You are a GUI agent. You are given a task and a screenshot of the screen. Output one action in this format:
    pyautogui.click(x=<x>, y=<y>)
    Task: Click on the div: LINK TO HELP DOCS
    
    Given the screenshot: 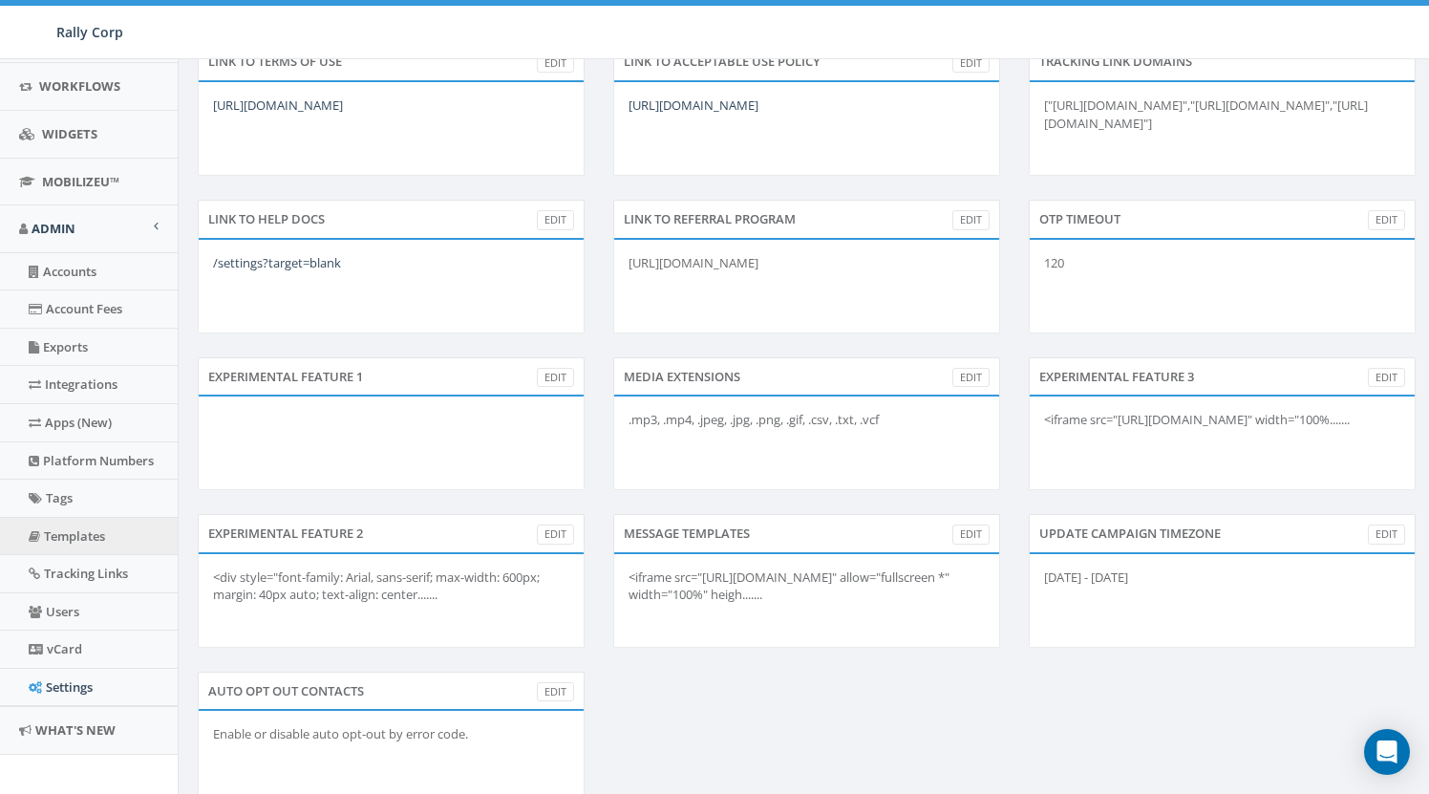 What is the action you would take?
    pyautogui.click(x=391, y=219)
    